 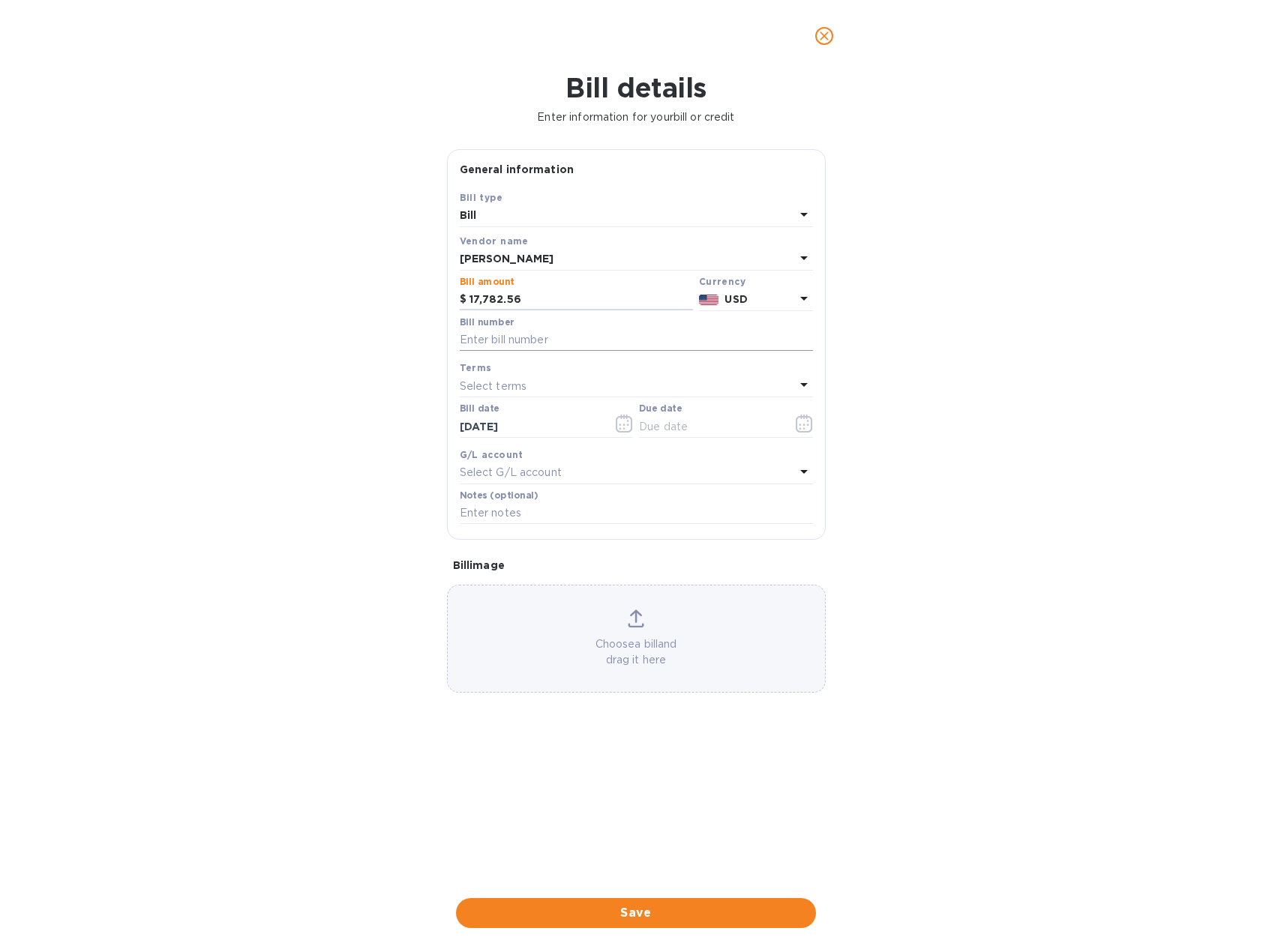 I want to click on b: Bill type, so click(x=481, y=197).